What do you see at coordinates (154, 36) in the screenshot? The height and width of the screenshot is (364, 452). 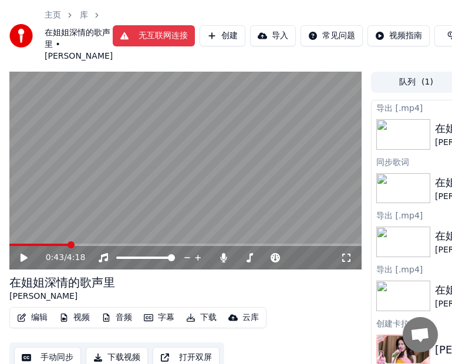 I see `button: 无互联网连接` at bounding box center [154, 36].